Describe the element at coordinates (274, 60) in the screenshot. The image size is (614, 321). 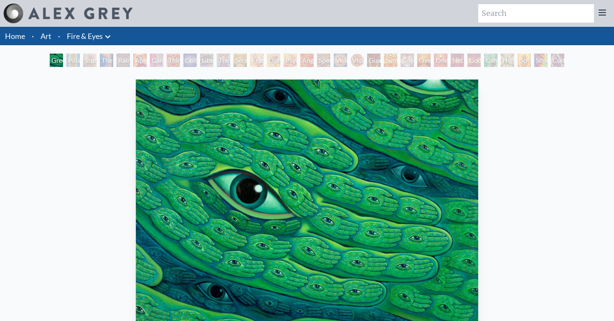
I see `div: Ophanic Eyelash` at that location.